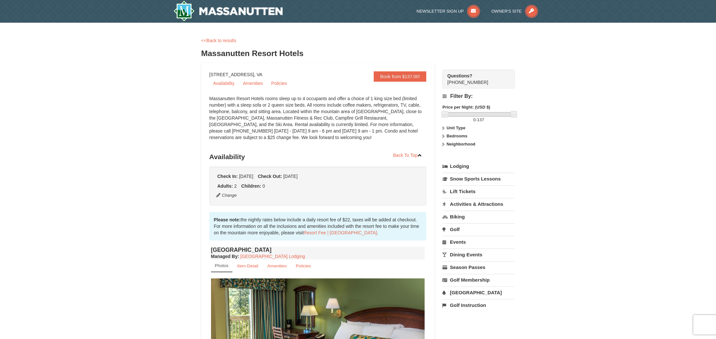 The height and width of the screenshot is (339, 716). I want to click on h4: Filter By:, so click(478, 96).